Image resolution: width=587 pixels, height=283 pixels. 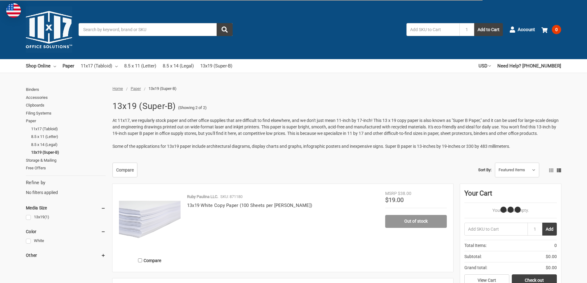 I want to click on div: No filters applied, so click(x=66, y=188).